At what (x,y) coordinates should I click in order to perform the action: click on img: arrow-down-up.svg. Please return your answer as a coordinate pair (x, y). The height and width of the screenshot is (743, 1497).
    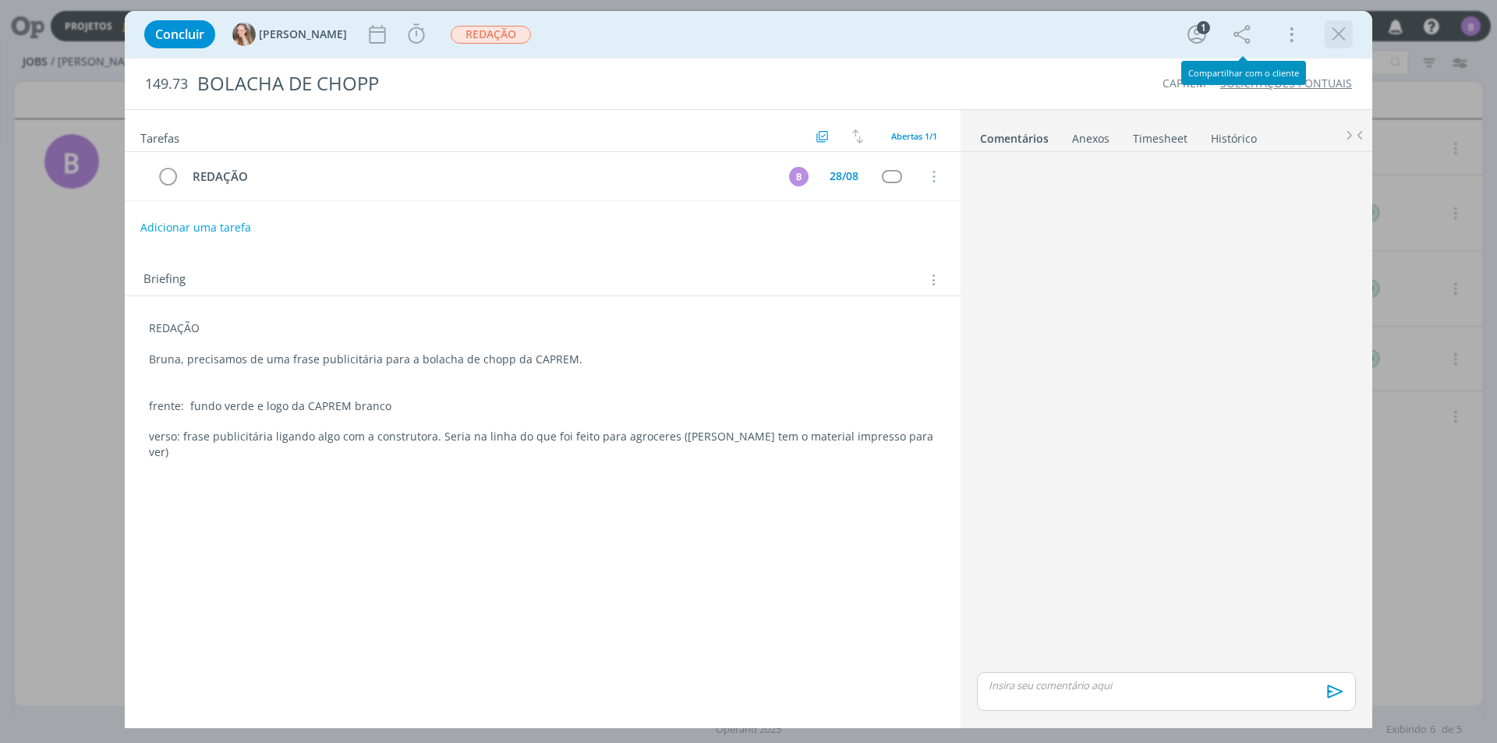
    Looking at the image, I should click on (858, 136).